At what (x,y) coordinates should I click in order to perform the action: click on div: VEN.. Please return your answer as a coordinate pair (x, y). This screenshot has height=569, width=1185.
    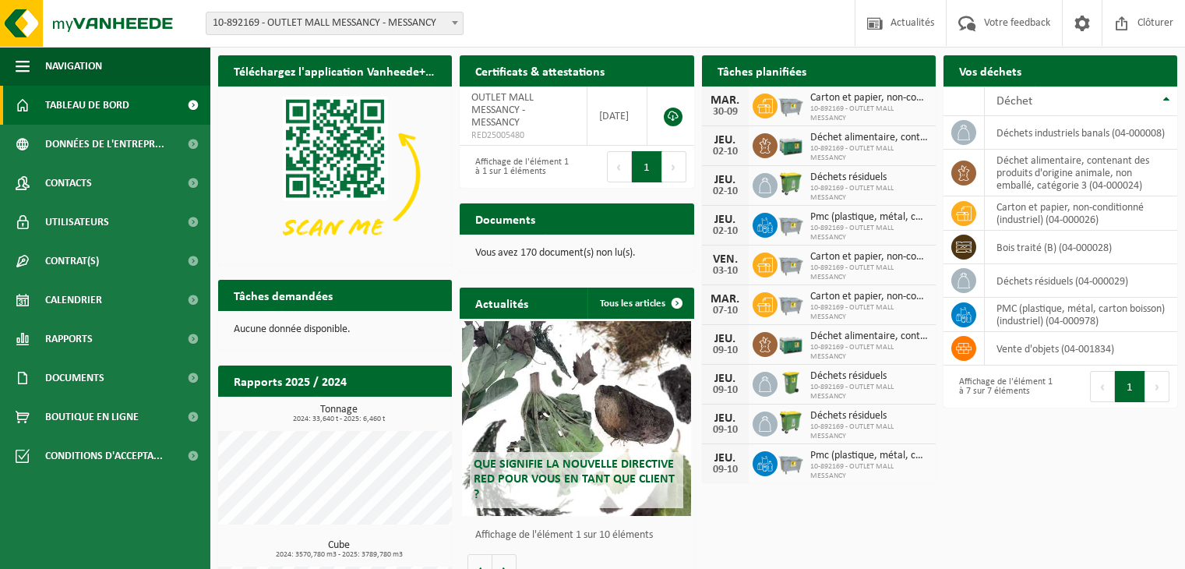
    Looking at the image, I should click on (725, 259).